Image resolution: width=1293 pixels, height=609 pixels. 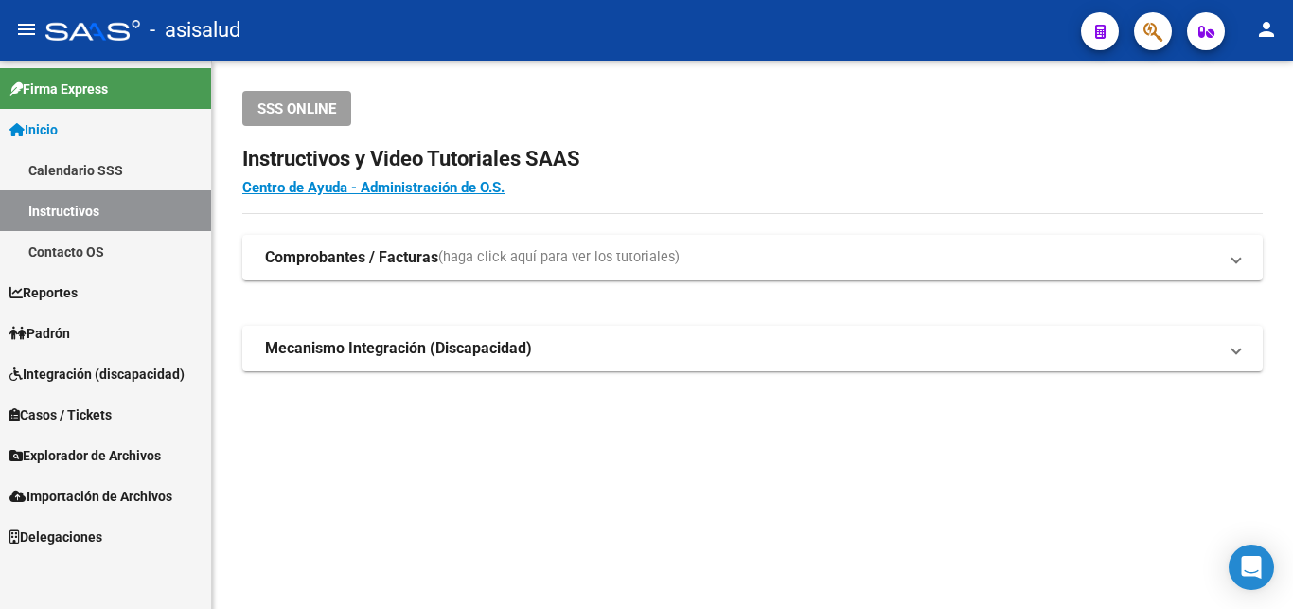 I want to click on mat-icon: menu, so click(x=27, y=29).